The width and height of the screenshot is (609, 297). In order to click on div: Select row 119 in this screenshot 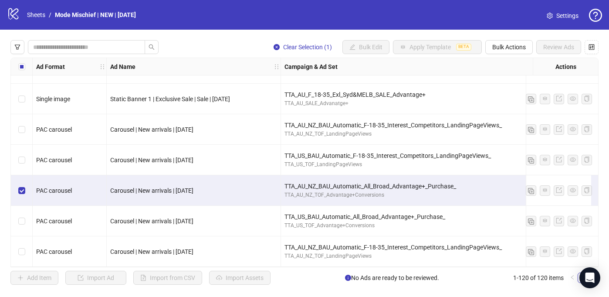, I will do `click(22, 221)`.